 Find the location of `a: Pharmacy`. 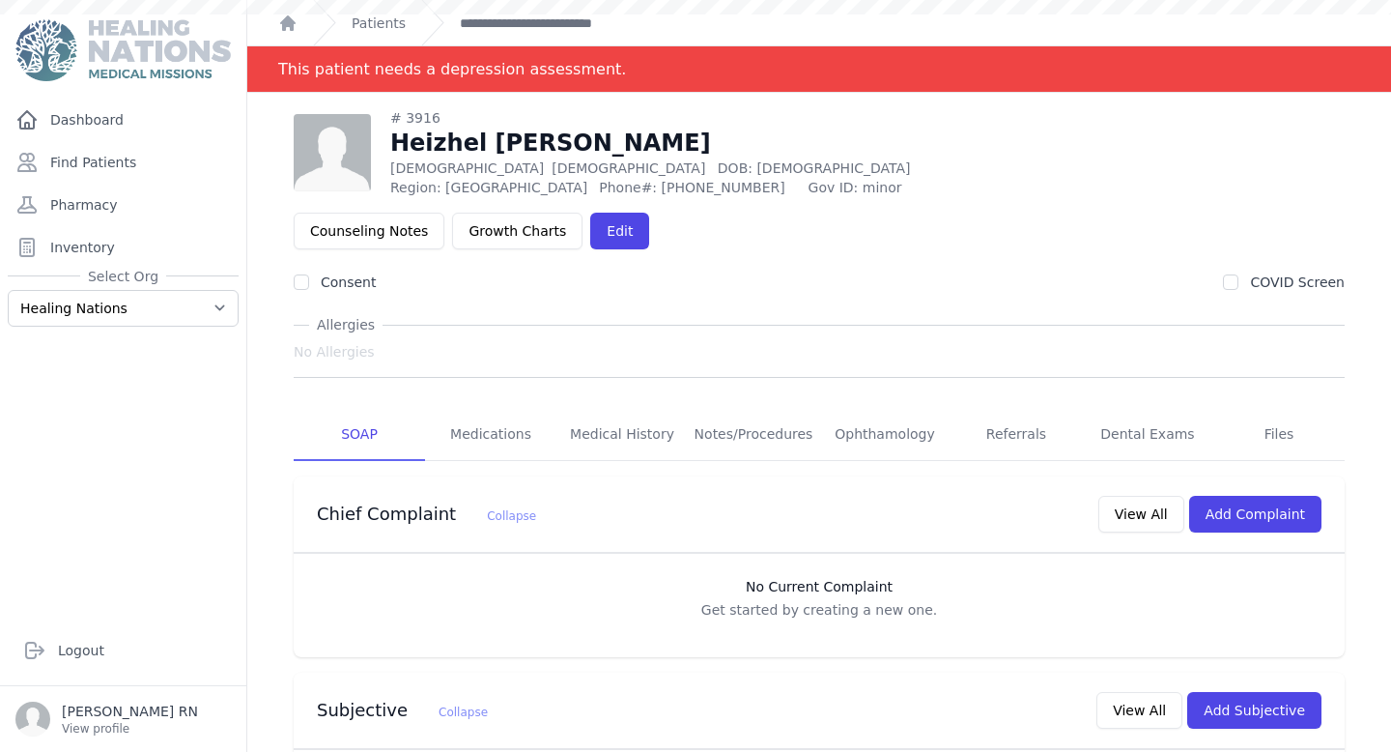

a: Pharmacy is located at coordinates (123, 205).